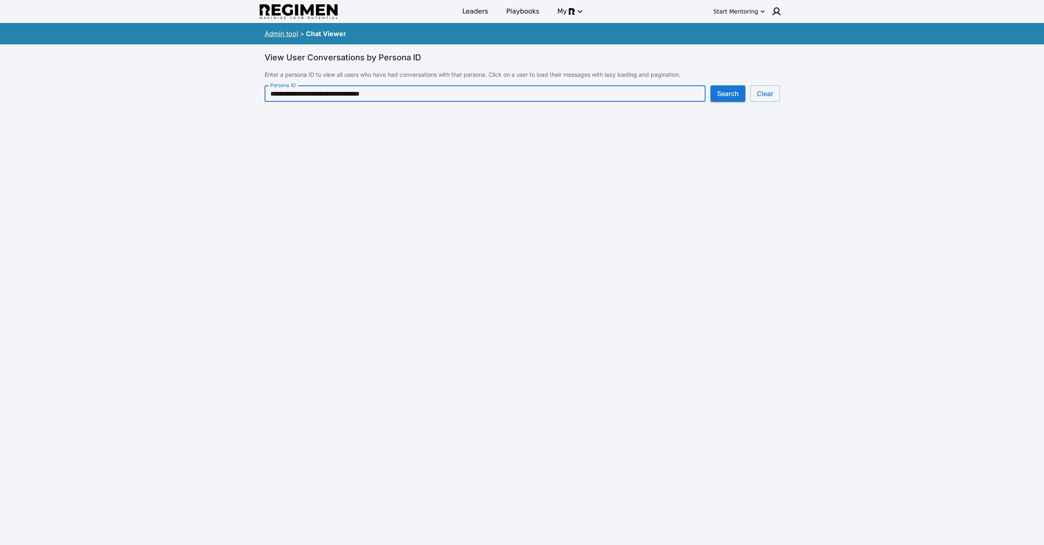 This screenshot has width=1044, height=545. What do you see at coordinates (728, 94) in the screenshot?
I see `button: Search` at bounding box center [728, 94].